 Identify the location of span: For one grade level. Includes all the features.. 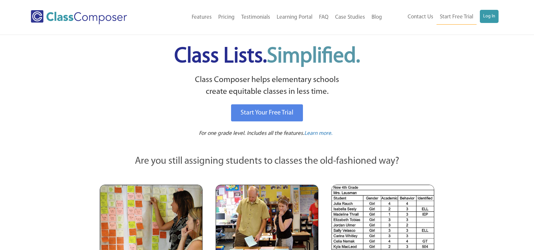
(251, 133).